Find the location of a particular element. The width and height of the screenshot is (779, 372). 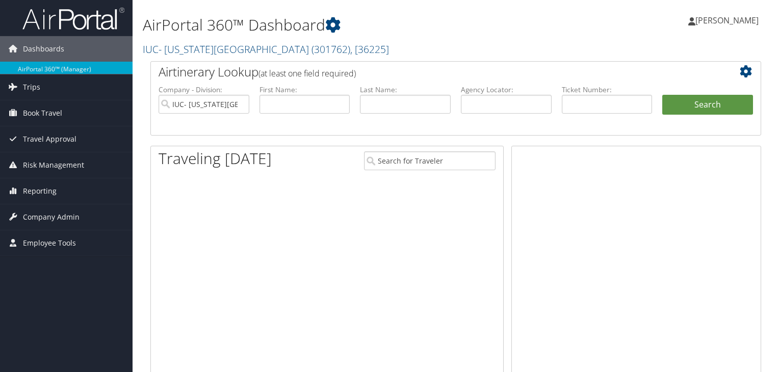

label: Company - Division: is located at coordinates (204, 90).